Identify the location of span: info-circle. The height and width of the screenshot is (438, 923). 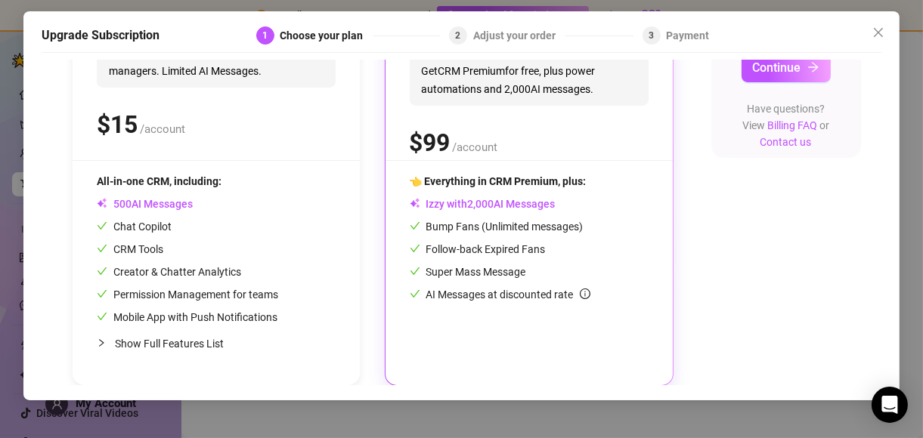
(585, 294).